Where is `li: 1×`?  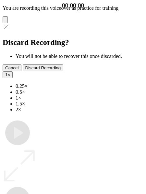 li: 1× is located at coordinates (80, 98).